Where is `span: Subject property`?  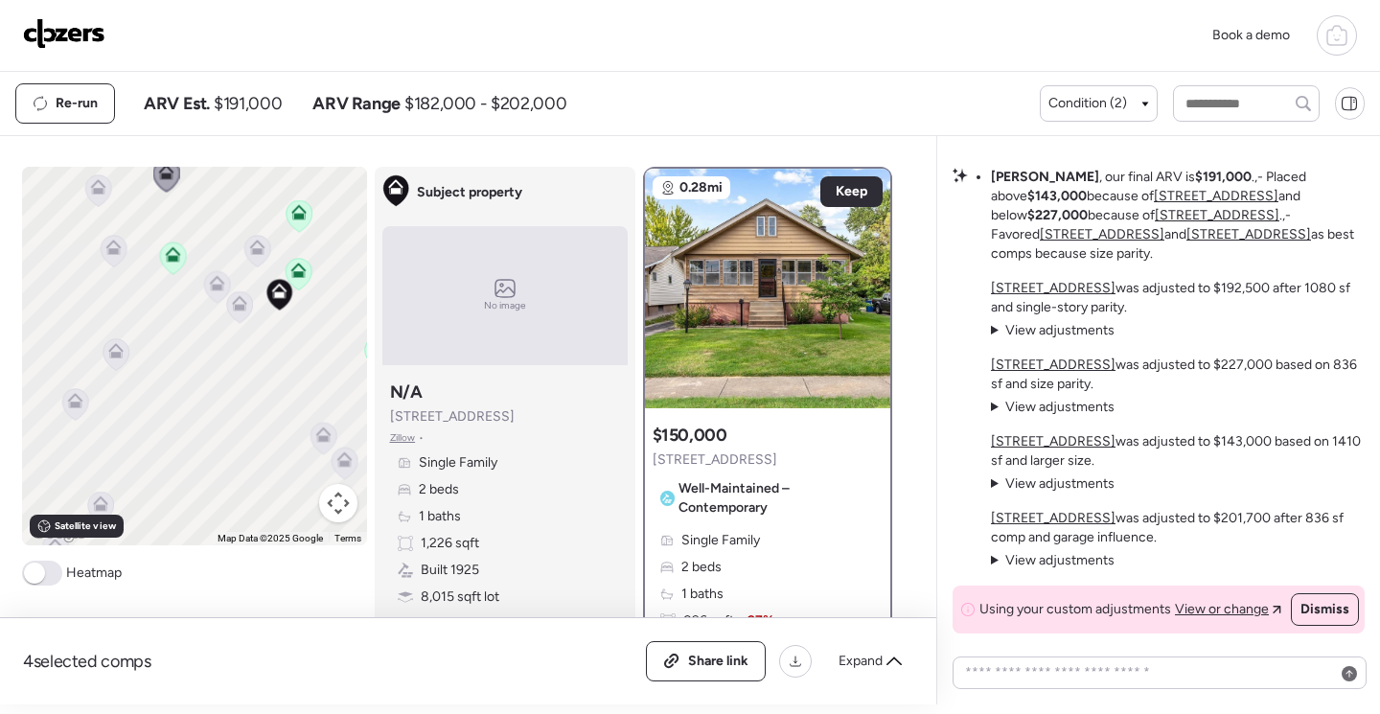 span: Subject property is located at coordinates (469, 193).